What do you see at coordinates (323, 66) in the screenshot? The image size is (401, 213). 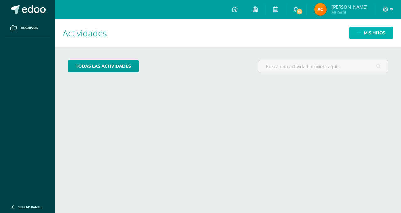 I see `input: Busca una actividad próxima aquí...` at bounding box center [323, 66].